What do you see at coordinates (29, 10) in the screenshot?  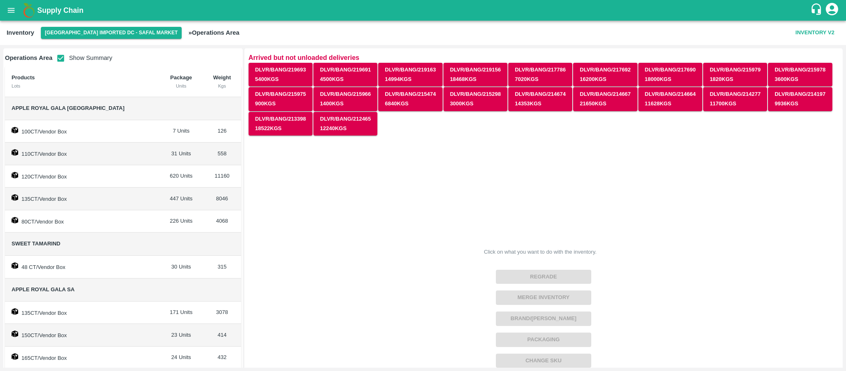 I see `img: logo` at bounding box center [29, 10].